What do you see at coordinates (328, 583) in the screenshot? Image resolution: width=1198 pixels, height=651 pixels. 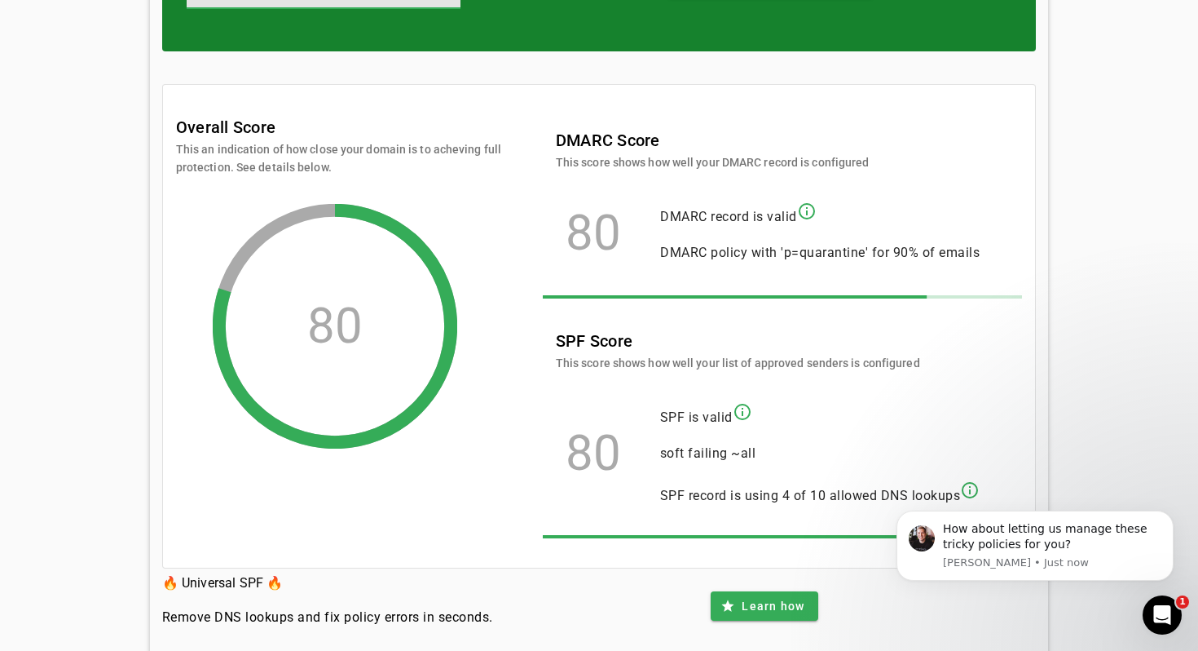 I see `h3: 🔥 Universal SPF 🔥` at bounding box center [328, 583].